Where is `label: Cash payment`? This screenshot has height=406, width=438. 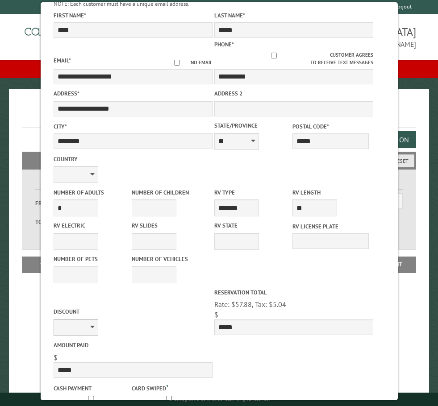 label: Cash payment is located at coordinates (92, 388).